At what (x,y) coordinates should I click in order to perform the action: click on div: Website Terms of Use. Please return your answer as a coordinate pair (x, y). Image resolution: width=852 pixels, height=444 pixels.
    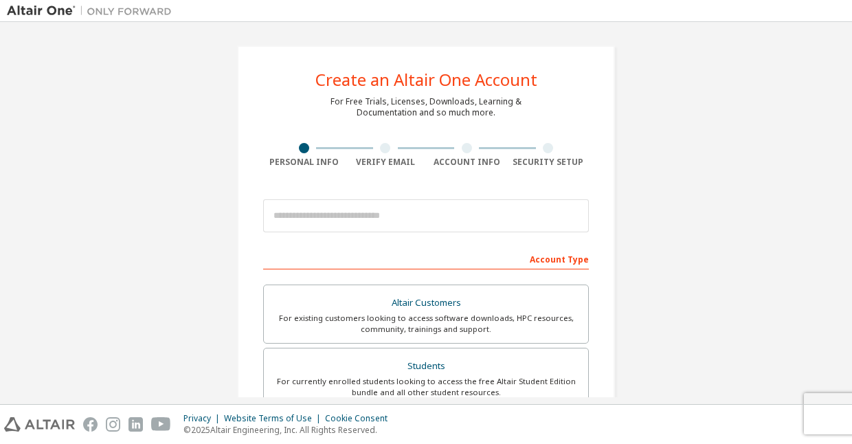
    Looking at the image, I should click on (274, 418).